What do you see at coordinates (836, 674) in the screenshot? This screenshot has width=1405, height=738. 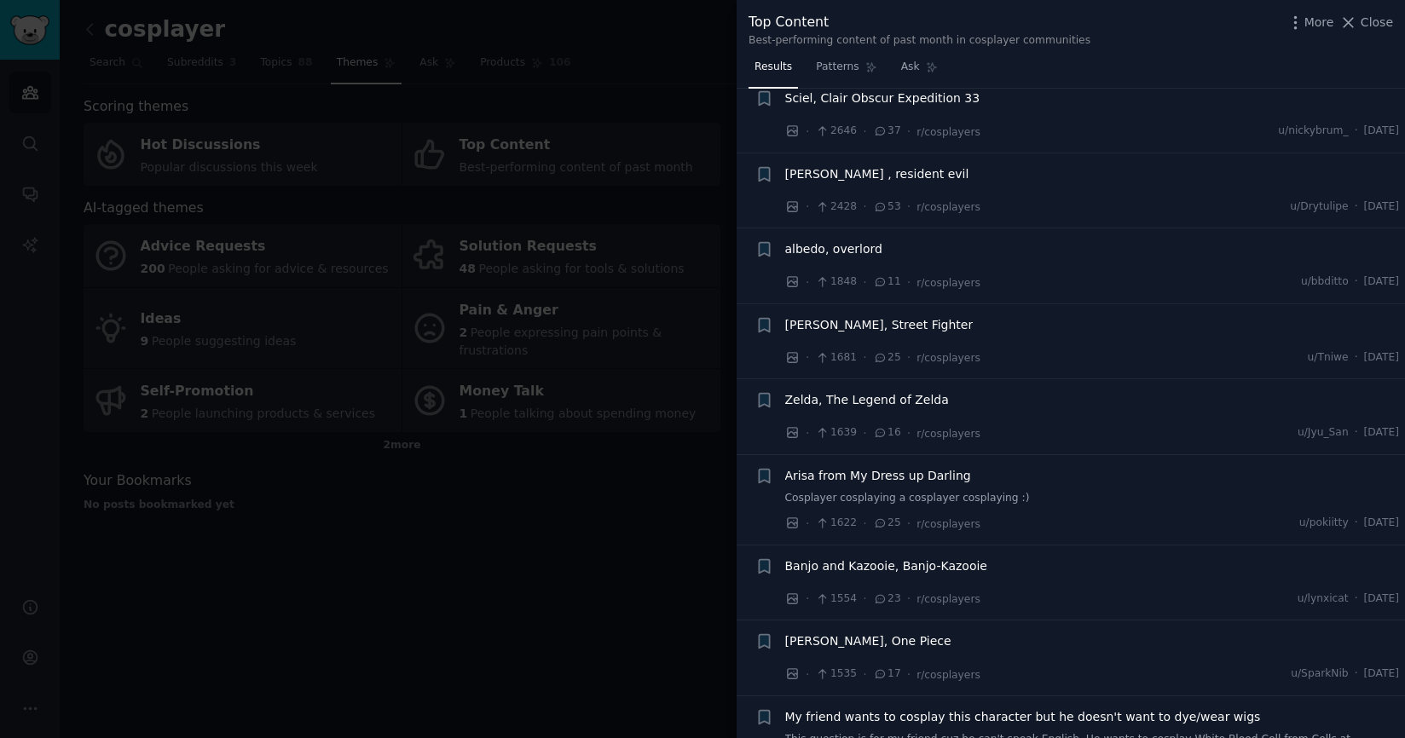 I see `span: 1535` at bounding box center [836, 674].